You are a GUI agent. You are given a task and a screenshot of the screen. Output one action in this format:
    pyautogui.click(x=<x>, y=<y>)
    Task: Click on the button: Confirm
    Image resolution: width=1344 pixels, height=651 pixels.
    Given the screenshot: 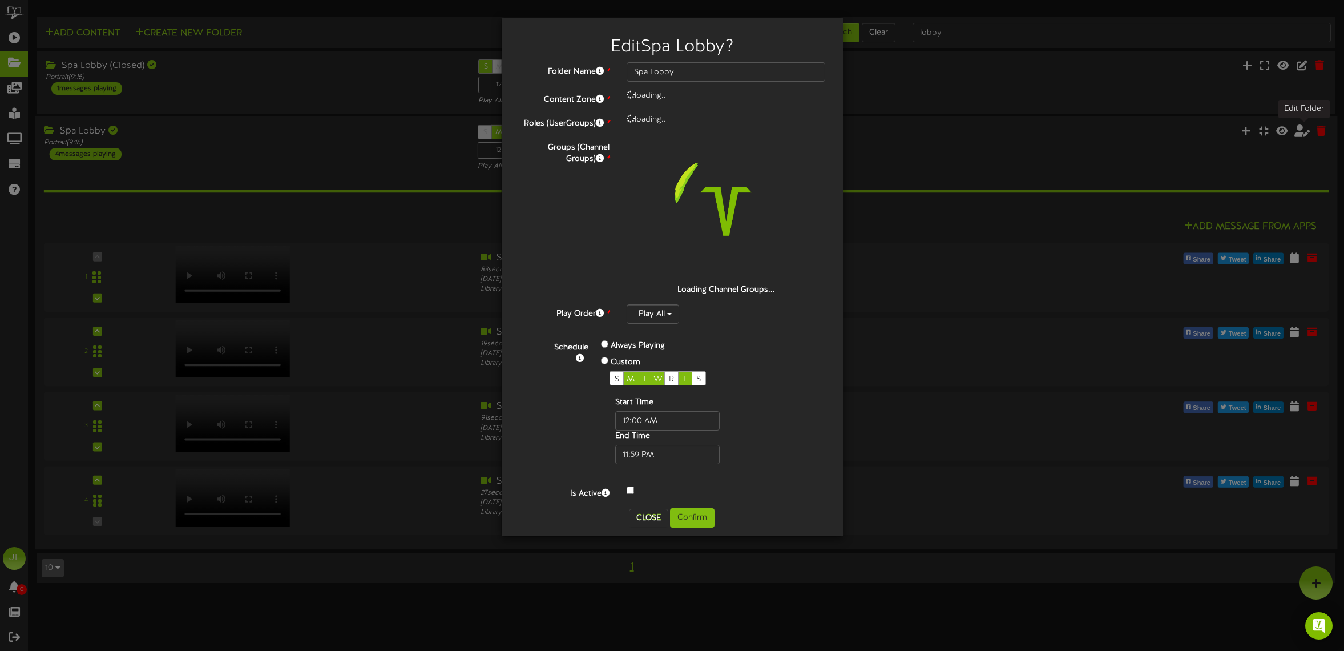 What is the action you would take?
    pyautogui.click(x=692, y=518)
    